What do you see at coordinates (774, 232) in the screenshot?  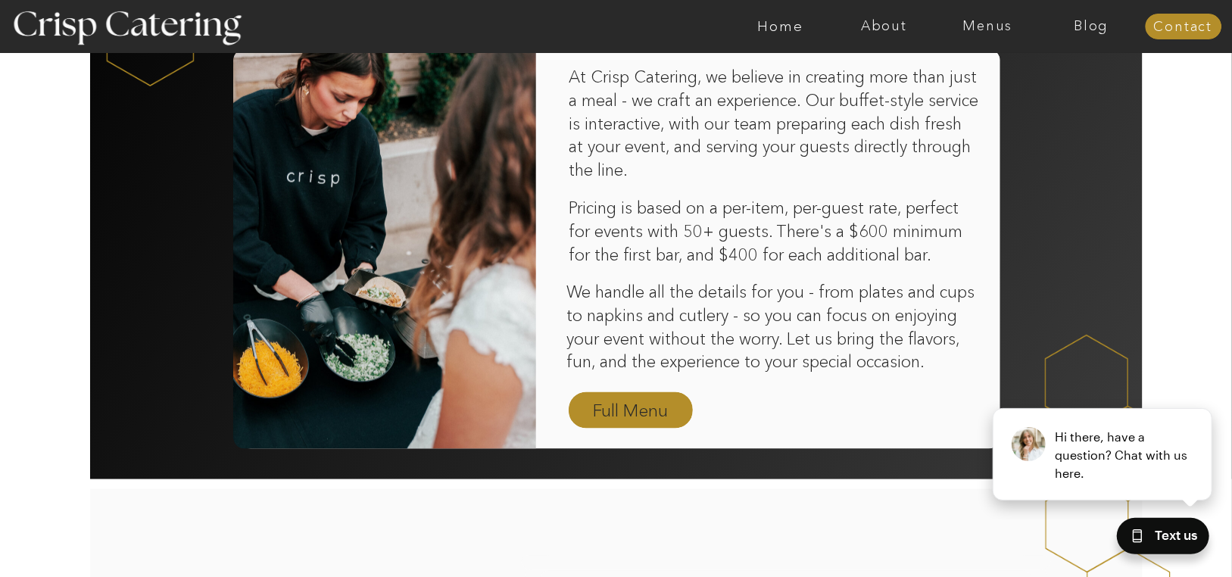 I see `p: Pricing is based on a per-item, per-guest rate, perfect for events with 50+ guests. There's a $60...` at bounding box center [774, 232].